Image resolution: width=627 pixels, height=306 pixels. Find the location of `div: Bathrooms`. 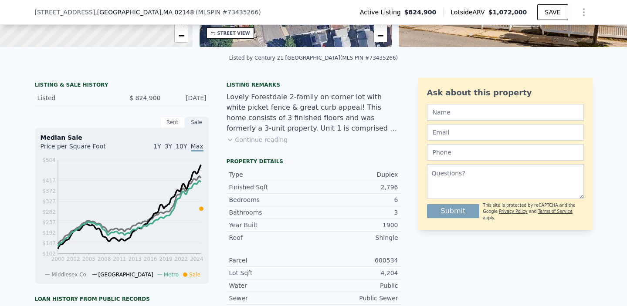

div: Bathrooms is located at coordinates (271, 213).